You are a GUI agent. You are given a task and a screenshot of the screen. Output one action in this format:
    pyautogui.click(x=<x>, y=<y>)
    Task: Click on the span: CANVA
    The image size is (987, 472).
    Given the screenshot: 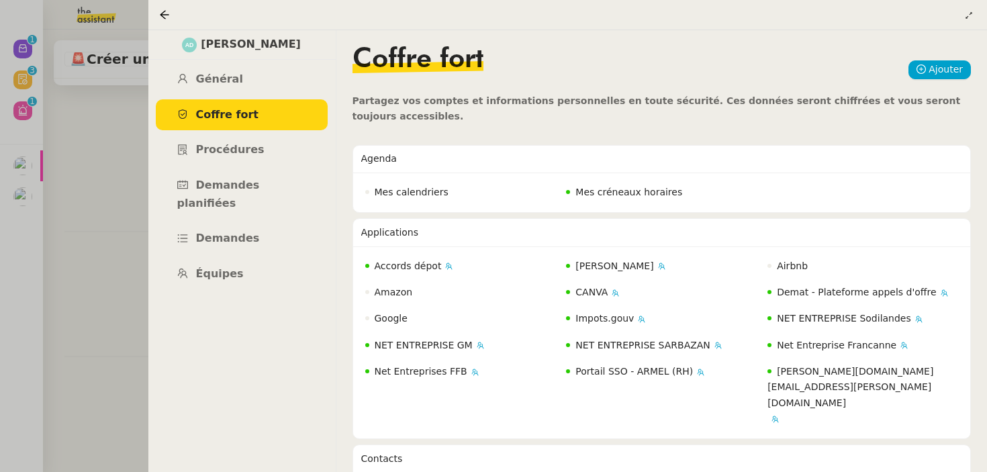 What is the action you would take?
    pyautogui.click(x=592, y=292)
    